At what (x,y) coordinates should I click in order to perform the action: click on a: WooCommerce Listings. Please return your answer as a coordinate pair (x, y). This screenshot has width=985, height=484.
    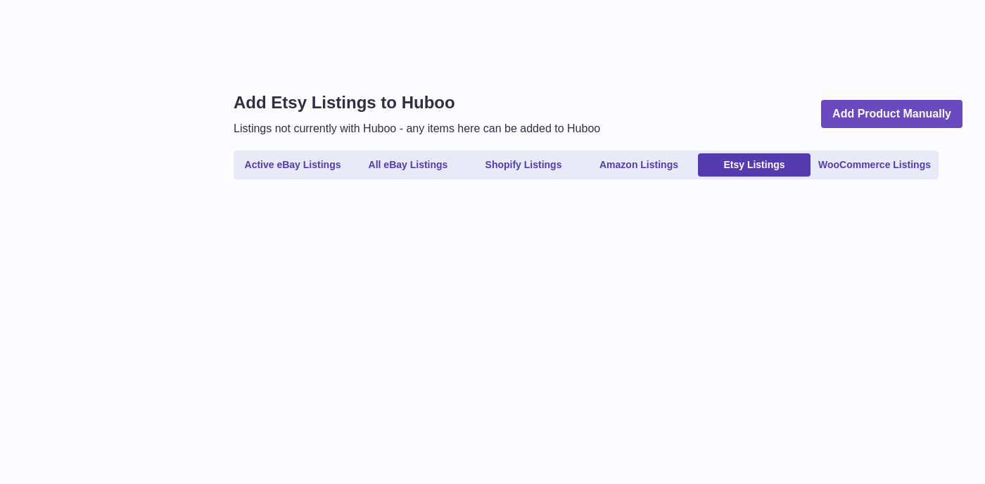
    Looking at the image, I should click on (875, 165).